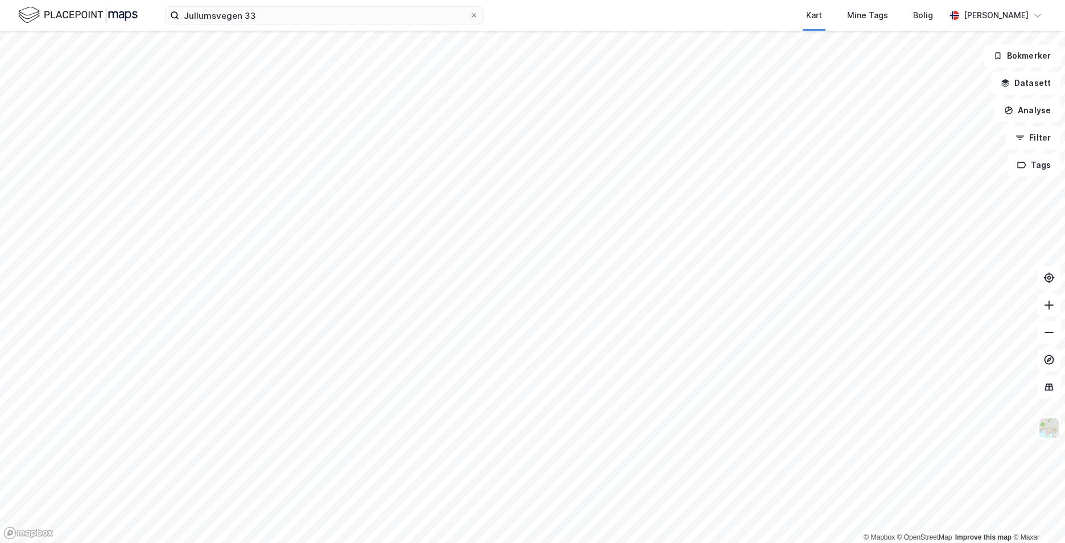 Image resolution: width=1065 pixels, height=543 pixels. I want to click on div: Kart, so click(814, 15).